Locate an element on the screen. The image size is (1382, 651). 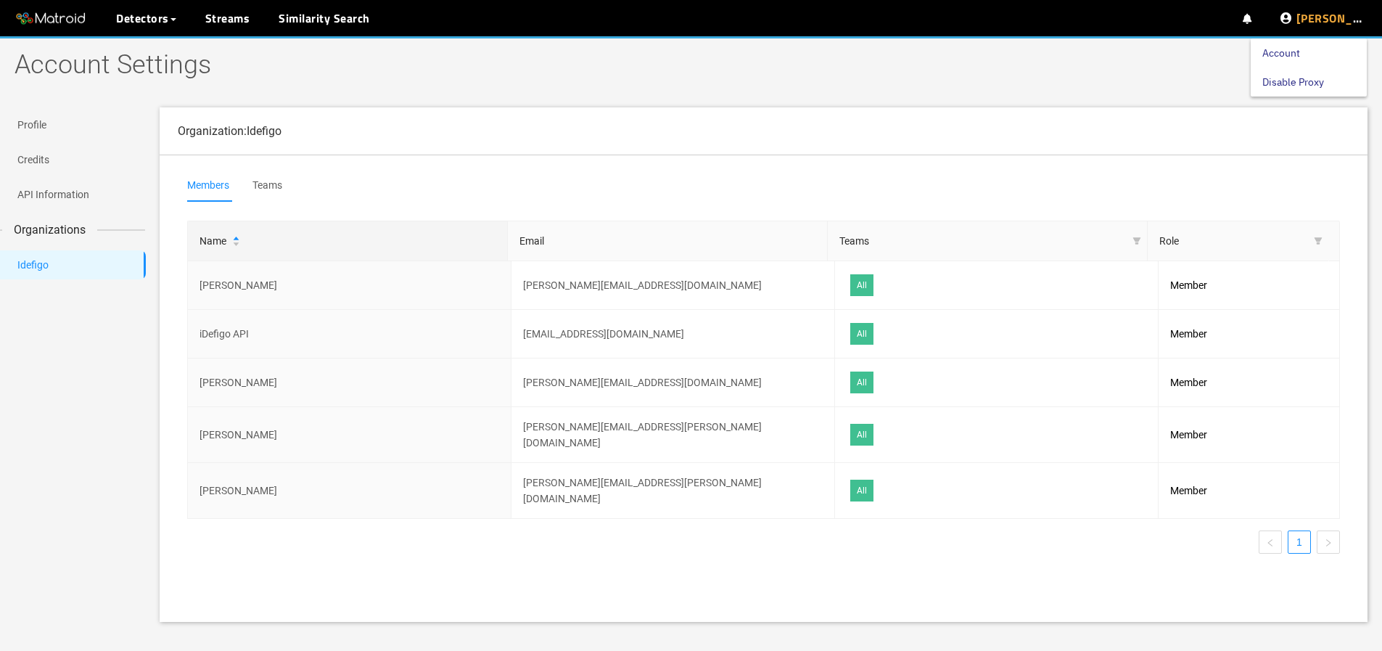
td: iDefigo API is located at coordinates (350, 334).